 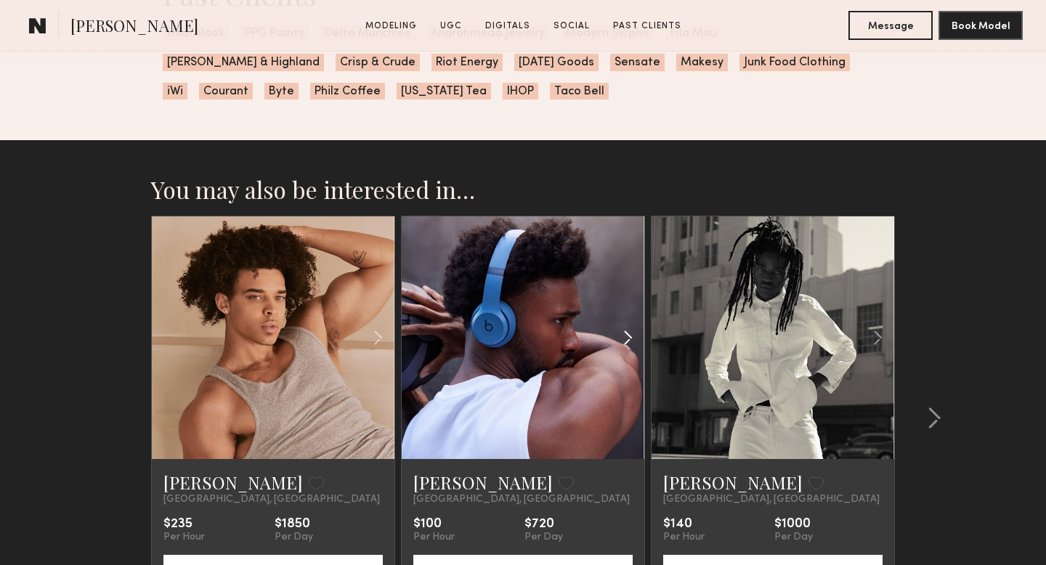 I want to click on div: $140, so click(x=683, y=524).